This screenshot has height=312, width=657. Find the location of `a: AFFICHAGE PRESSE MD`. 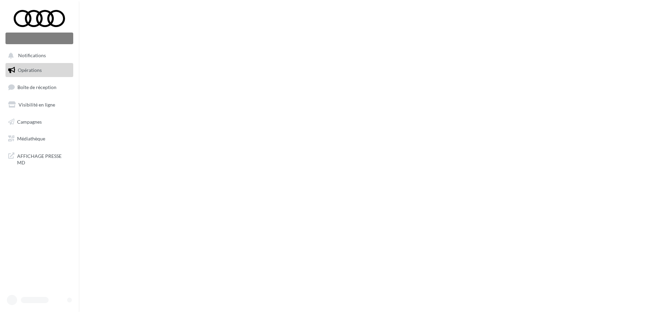

a: AFFICHAGE PRESSE MD is located at coordinates (39, 158).